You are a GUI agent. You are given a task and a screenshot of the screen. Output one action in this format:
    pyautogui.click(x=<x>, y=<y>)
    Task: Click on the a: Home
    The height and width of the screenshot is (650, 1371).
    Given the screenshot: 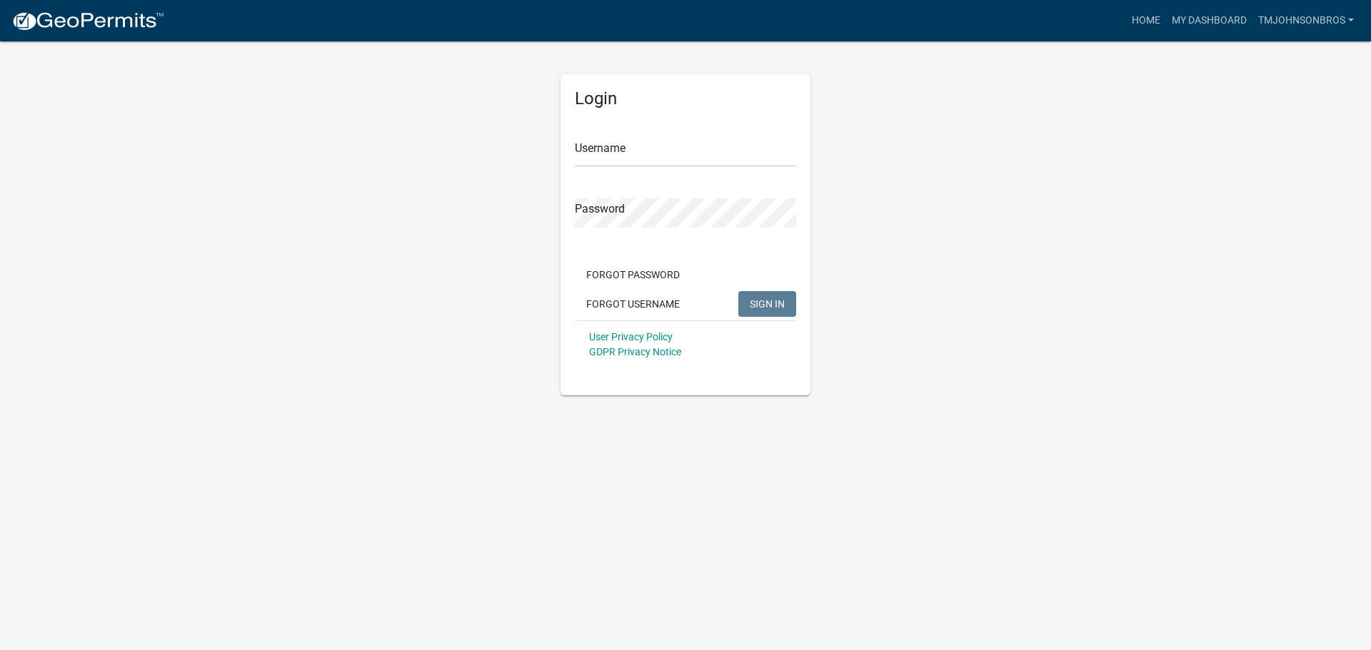 What is the action you would take?
    pyautogui.click(x=1146, y=21)
    